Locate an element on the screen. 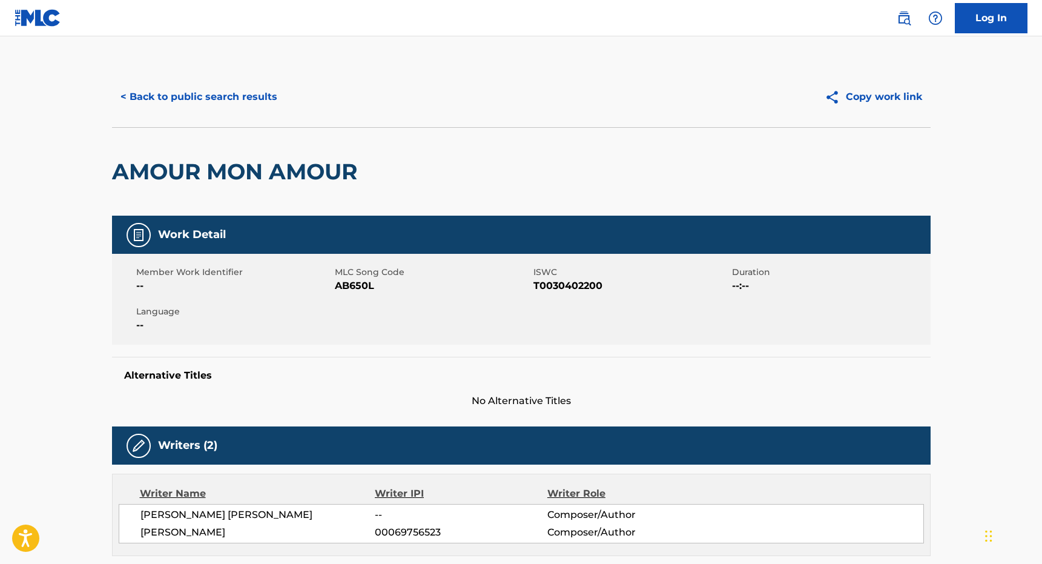  h5: Work Detail is located at coordinates (192, 234).